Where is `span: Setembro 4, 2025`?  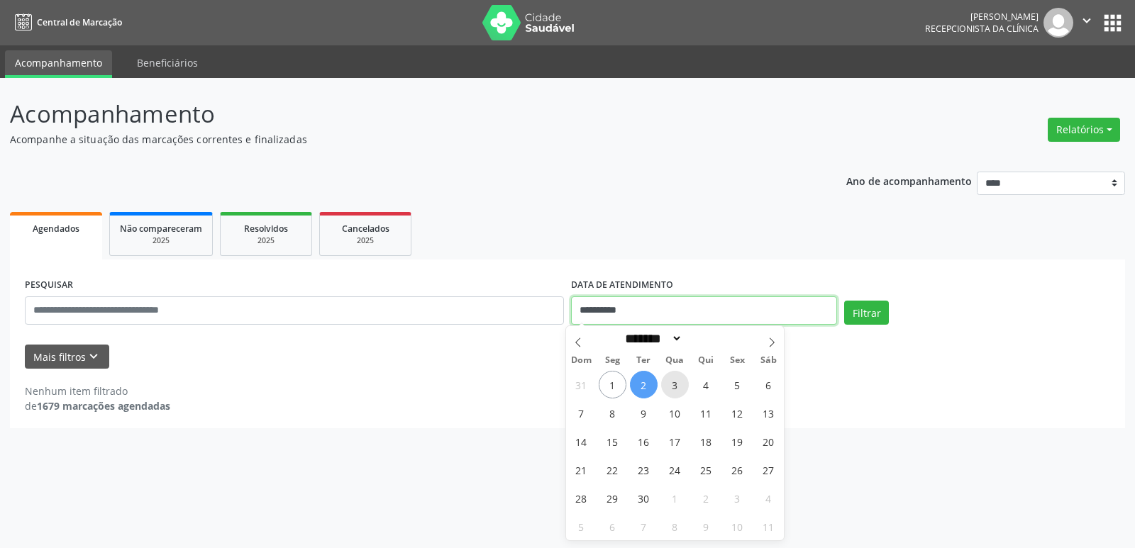
span: Setembro 4, 2025 is located at coordinates (706, 384).